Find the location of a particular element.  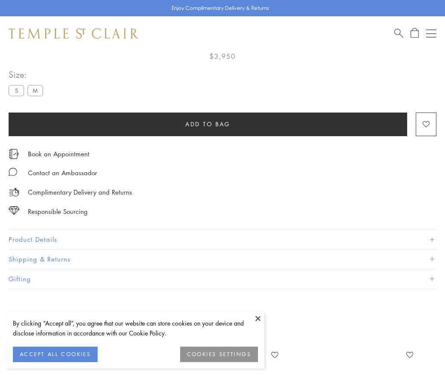

span: Size: is located at coordinates (27, 74).